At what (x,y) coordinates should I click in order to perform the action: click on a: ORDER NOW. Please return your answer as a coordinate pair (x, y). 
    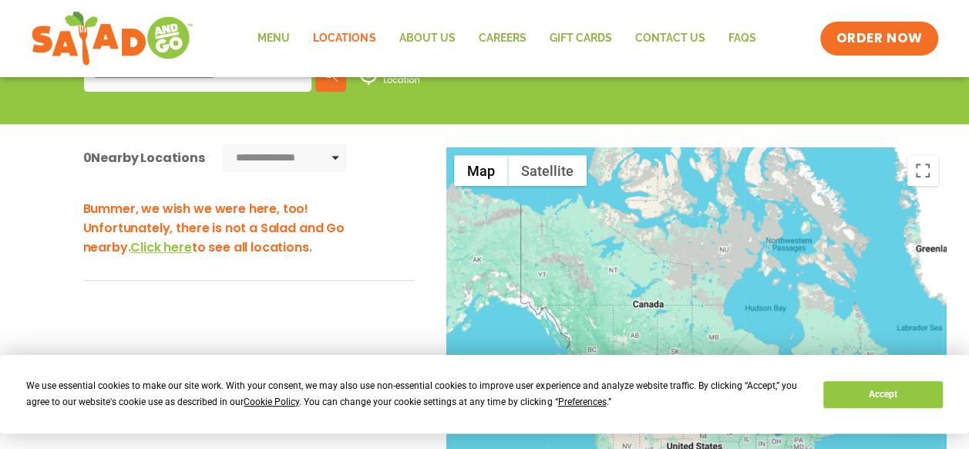
    Looking at the image, I should click on (879, 39).